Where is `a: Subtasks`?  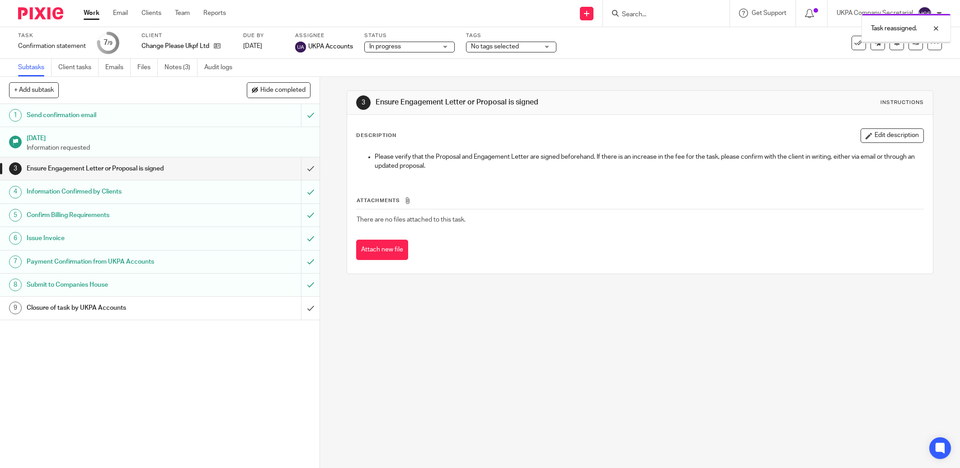
a: Subtasks is located at coordinates (35, 67).